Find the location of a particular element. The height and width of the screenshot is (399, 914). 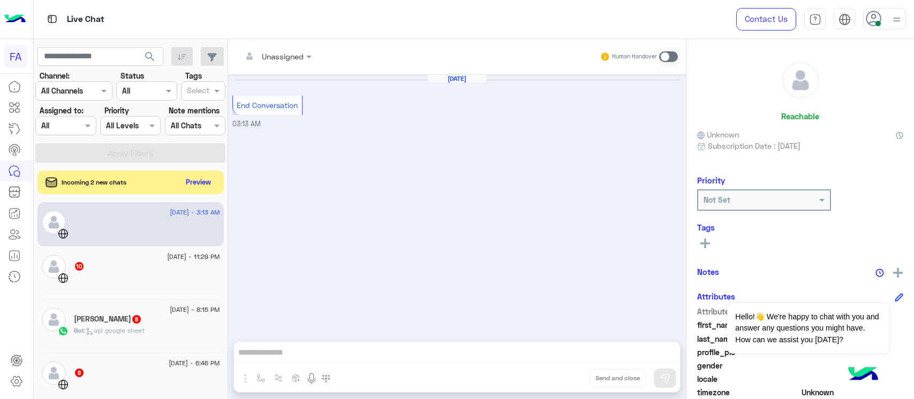

img: notes is located at coordinates (880, 273).